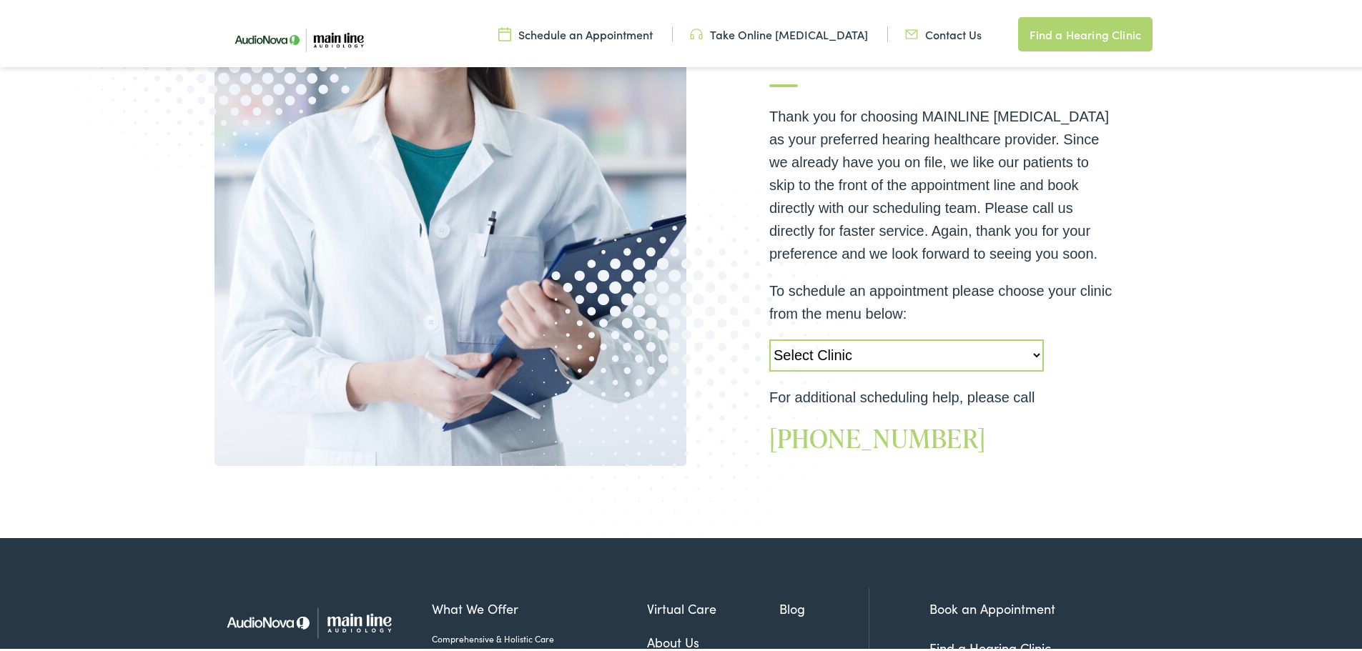  Describe the element at coordinates (943, 31) in the screenshot. I see `a: Contact Us` at that location.